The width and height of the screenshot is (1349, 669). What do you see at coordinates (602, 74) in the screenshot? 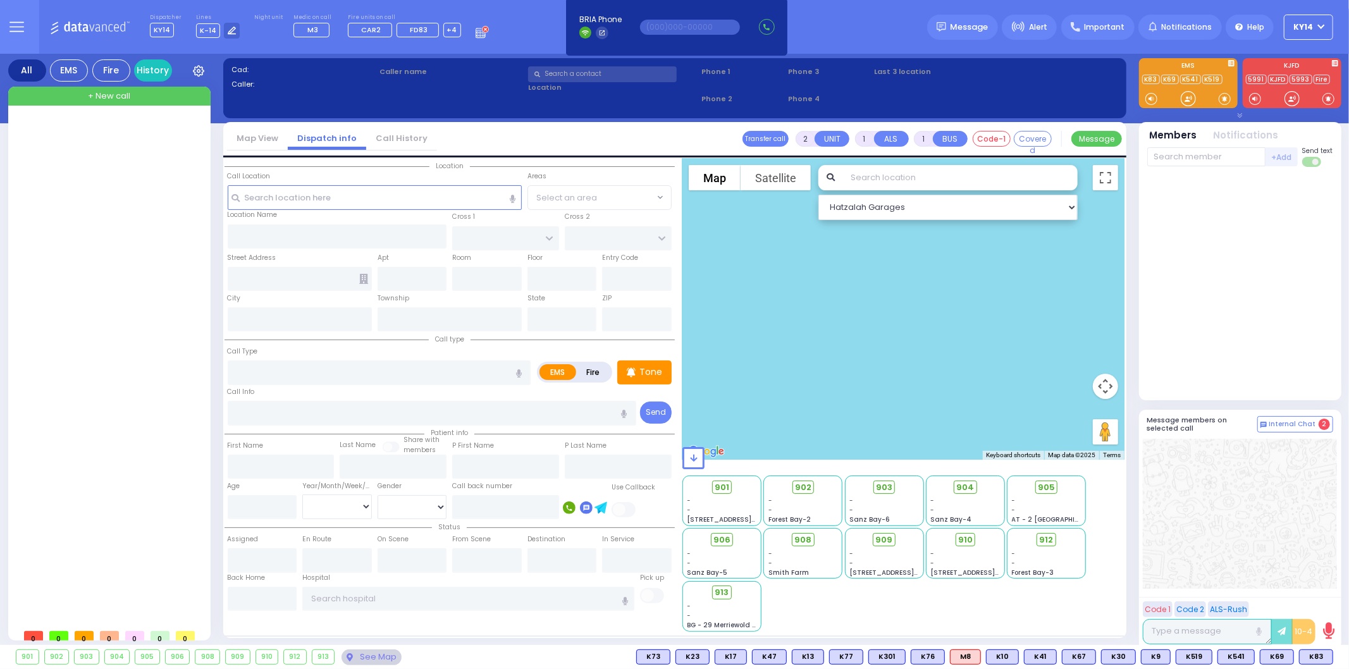
I see `input: Search a contact` at bounding box center [602, 74].